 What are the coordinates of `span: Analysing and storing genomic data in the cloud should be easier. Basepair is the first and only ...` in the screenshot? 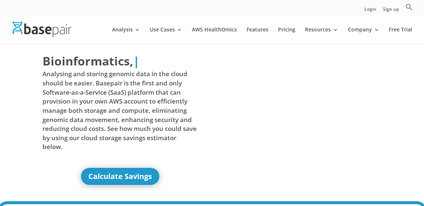 It's located at (120, 111).